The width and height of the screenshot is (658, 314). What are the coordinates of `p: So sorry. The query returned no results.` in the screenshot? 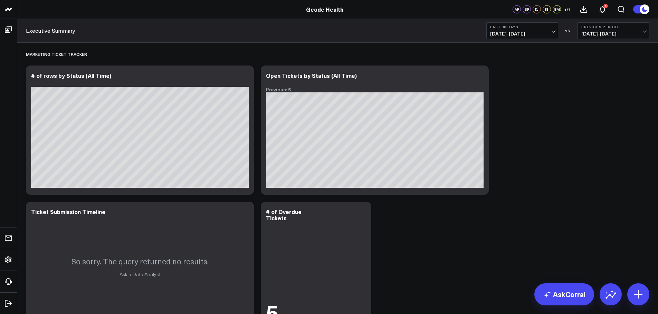 It's located at (140, 262).